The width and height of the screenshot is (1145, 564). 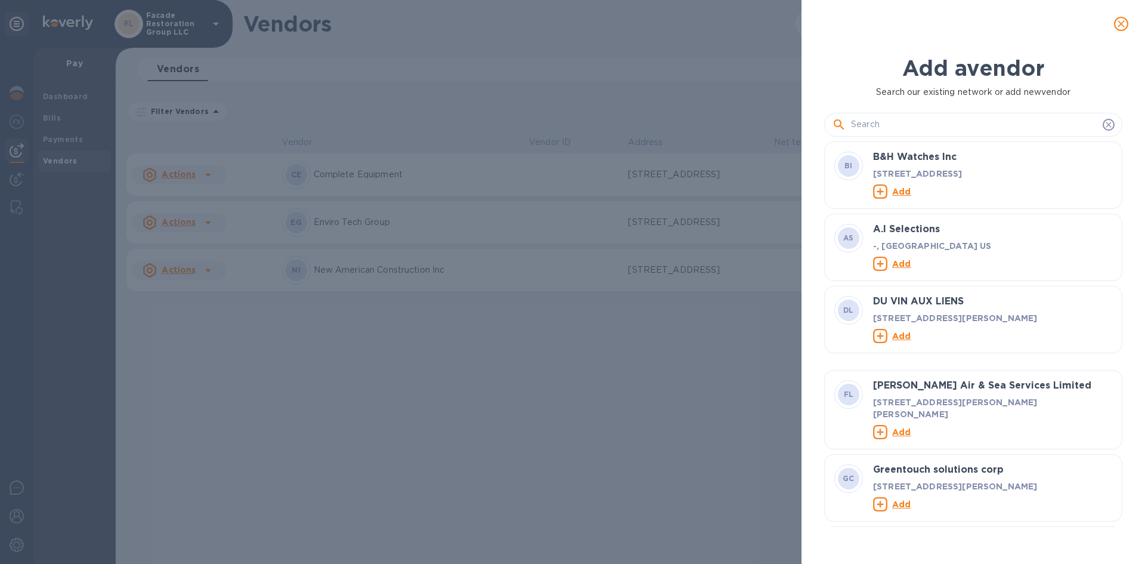 I want to click on div: grid, so click(x=978, y=334).